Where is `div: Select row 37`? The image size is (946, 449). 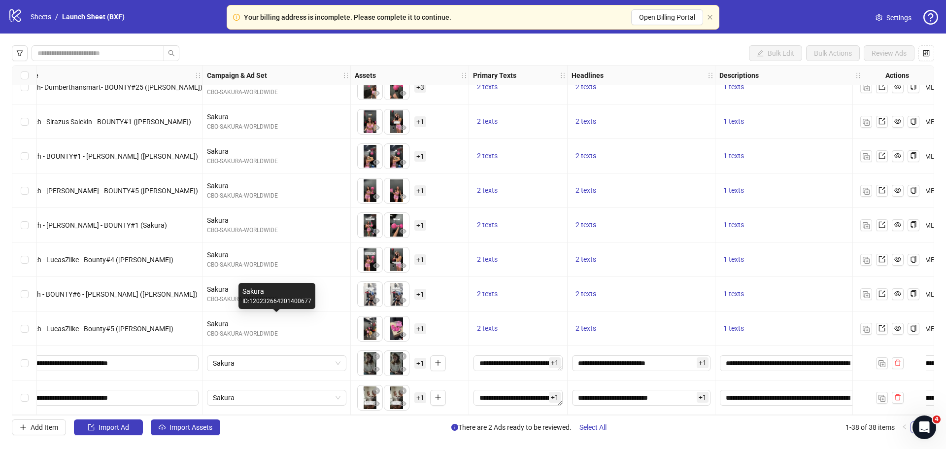
div: Select row 37 is located at coordinates (25, 363).